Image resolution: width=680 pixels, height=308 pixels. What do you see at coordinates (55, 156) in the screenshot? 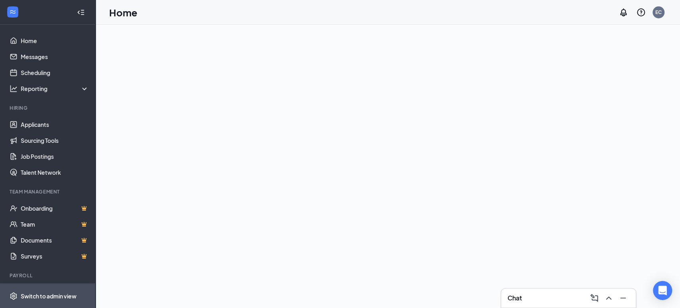
I see `a: Job Postings` at bounding box center [55, 156].